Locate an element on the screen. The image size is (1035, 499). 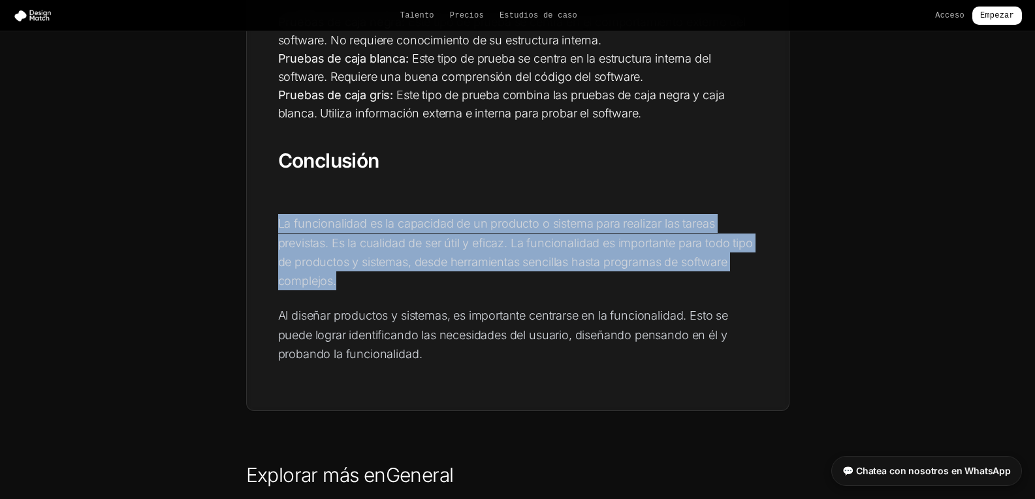
font: Explorar más en is located at coordinates (316, 475).